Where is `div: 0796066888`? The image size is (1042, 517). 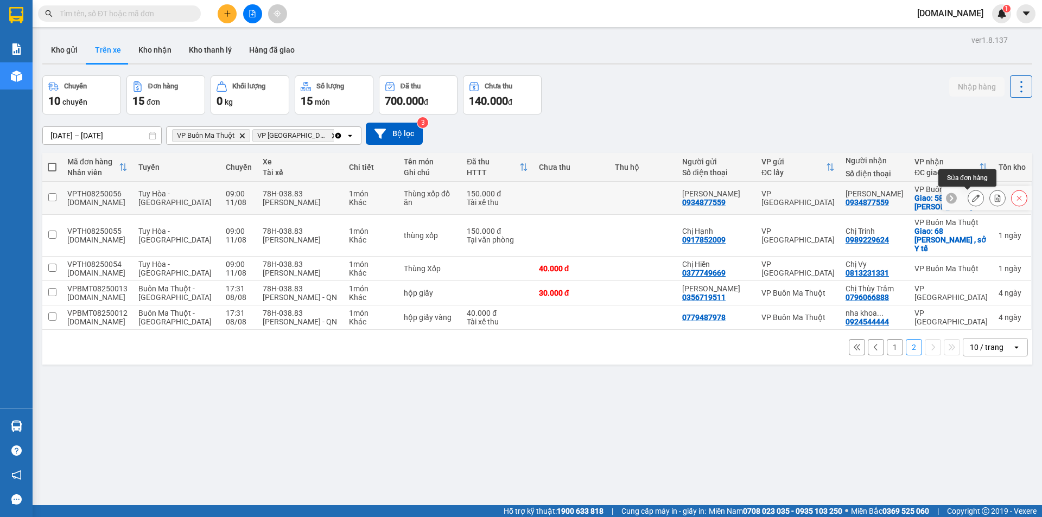
div: 0796066888 is located at coordinates (867, 297).